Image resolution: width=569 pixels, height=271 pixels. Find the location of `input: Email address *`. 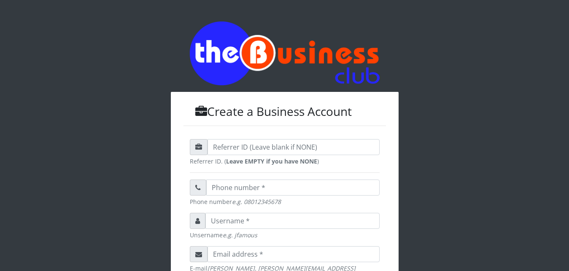

input: Email address * is located at coordinates (294, 255).